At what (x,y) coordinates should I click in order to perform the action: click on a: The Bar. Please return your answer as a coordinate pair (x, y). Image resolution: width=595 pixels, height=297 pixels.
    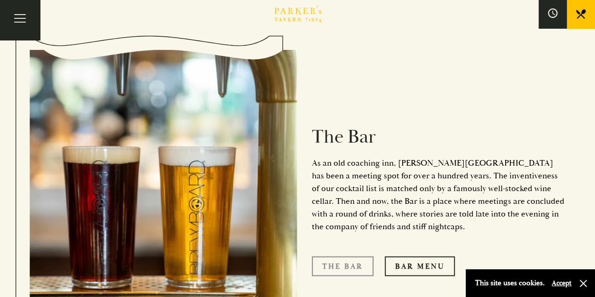
    Looking at the image, I should click on (343, 266).